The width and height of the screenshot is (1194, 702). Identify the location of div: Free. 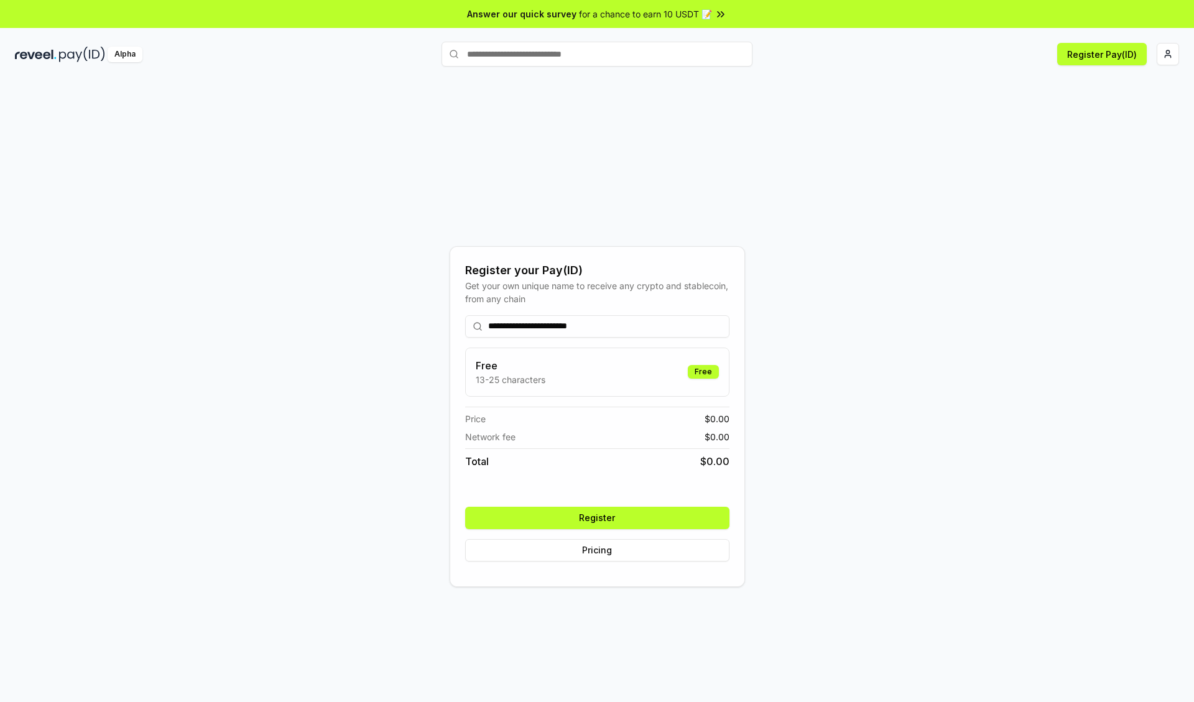
(704, 372).